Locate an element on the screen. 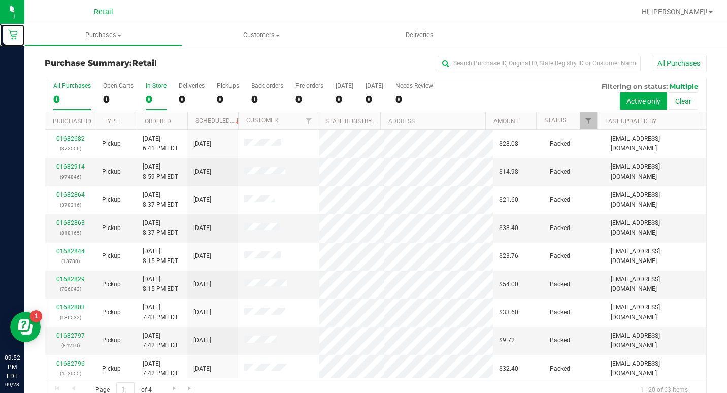  p: (786043) is located at coordinates (71, 289).